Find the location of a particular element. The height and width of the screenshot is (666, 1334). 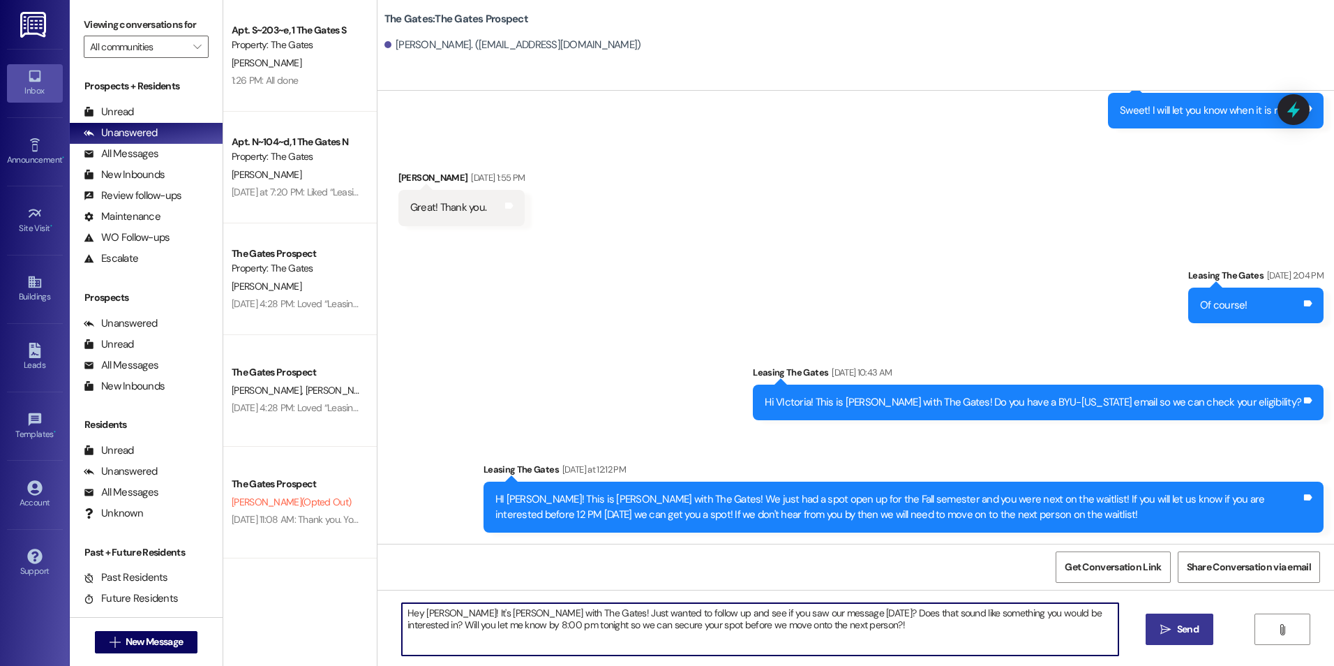

span: Share Conversation via email is located at coordinates (1249, 567).